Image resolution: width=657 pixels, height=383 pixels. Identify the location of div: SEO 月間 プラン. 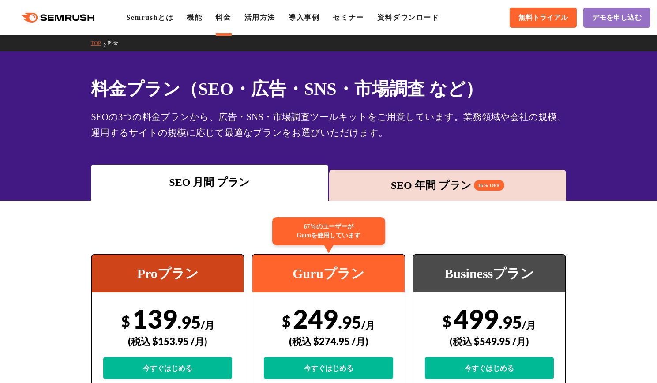
(209, 182).